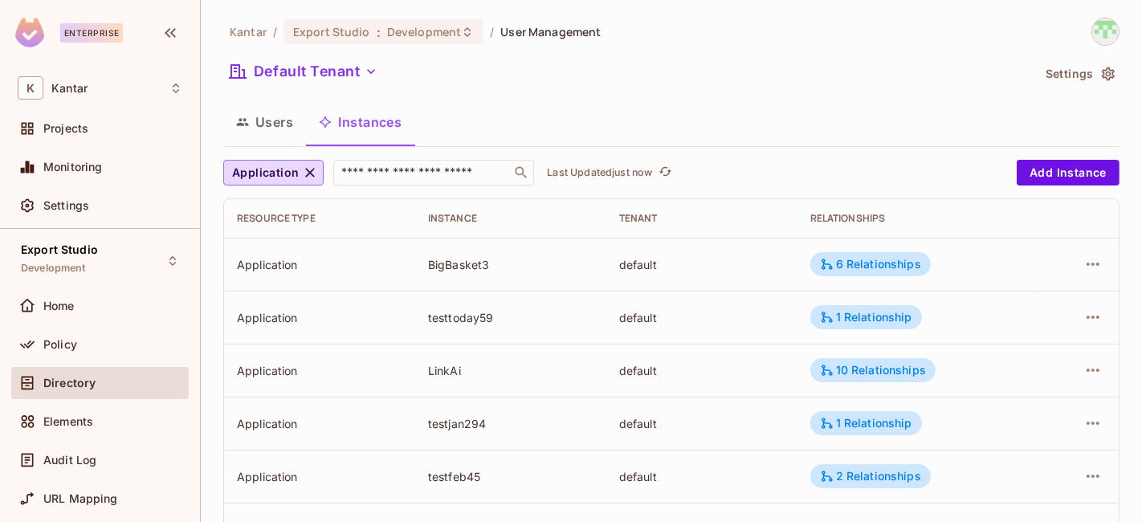 Image resolution: width=1142 pixels, height=522 pixels. What do you see at coordinates (320, 218) in the screenshot?
I see `div: Resource type` at bounding box center [320, 218].